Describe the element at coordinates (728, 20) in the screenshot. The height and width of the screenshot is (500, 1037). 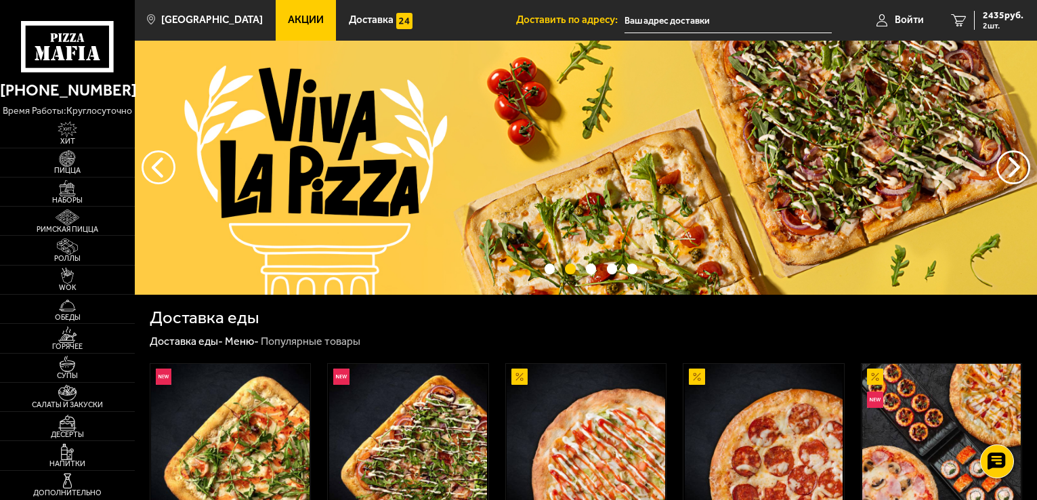
I see `input: Ваш адрес доставки` at that location.